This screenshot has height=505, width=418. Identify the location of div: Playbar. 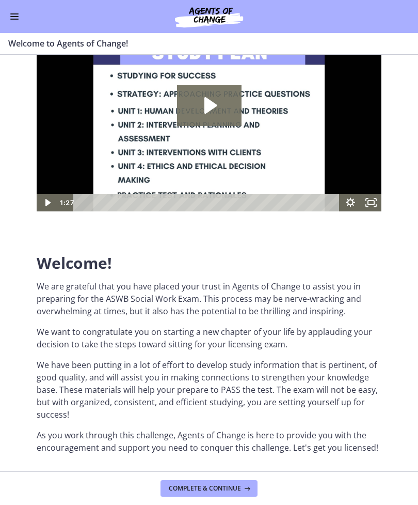
(172, 185).